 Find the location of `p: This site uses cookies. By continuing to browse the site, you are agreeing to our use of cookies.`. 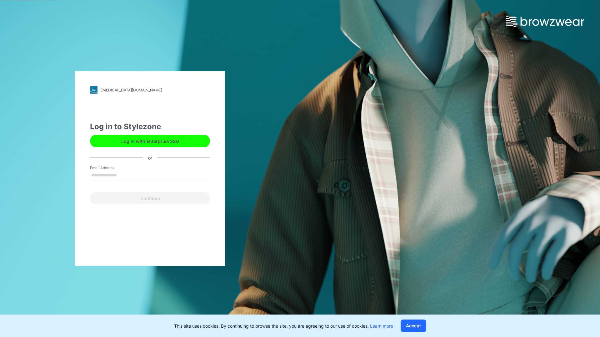

p: This site uses cookies. By continuing to browse the site, you are agreeing to our use of cookies. is located at coordinates (283, 326).